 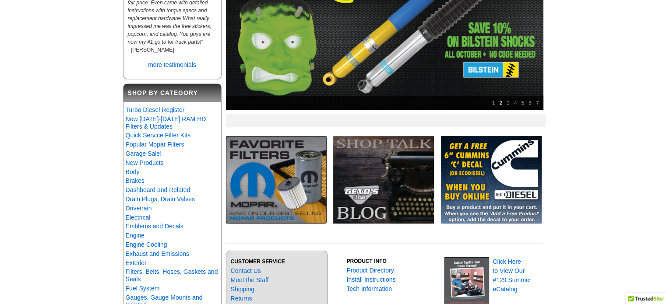 What do you see at coordinates (139, 208) in the screenshot?
I see `a: Drivetrain` at bounding box center [139, 208].